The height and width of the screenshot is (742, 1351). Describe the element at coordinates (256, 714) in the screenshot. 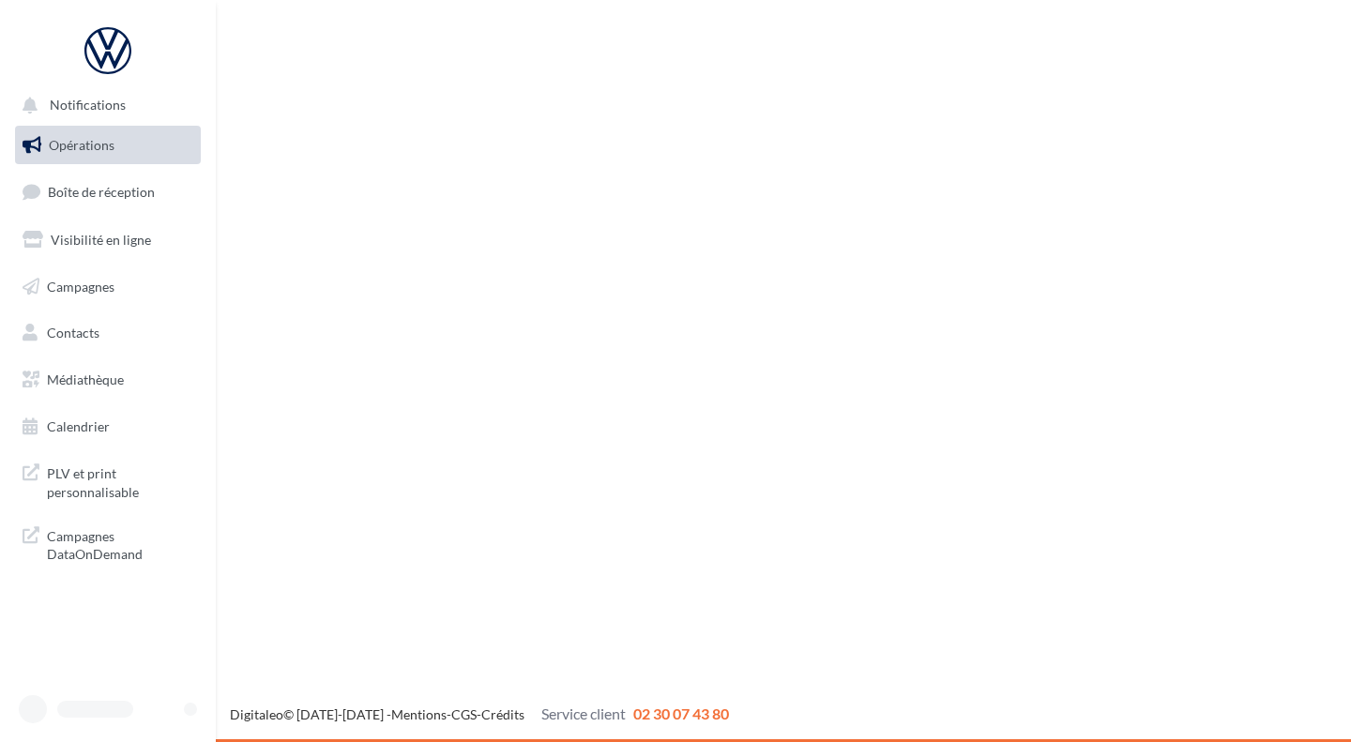

I see `a: Digitaleo` at that location.